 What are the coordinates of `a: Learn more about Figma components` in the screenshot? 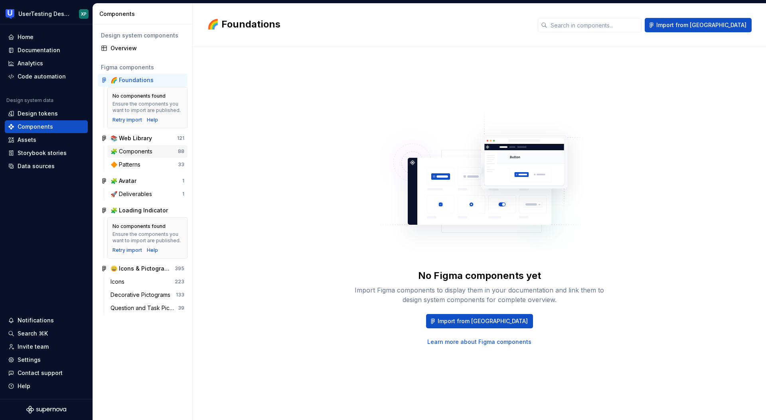 It's located at (479, 342).